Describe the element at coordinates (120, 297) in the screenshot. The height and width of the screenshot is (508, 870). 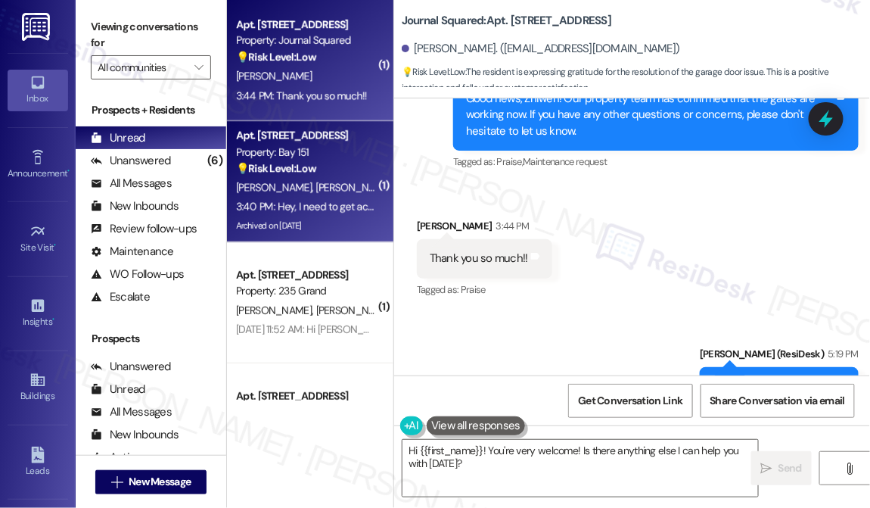
I see `div: Escalate` at that location.